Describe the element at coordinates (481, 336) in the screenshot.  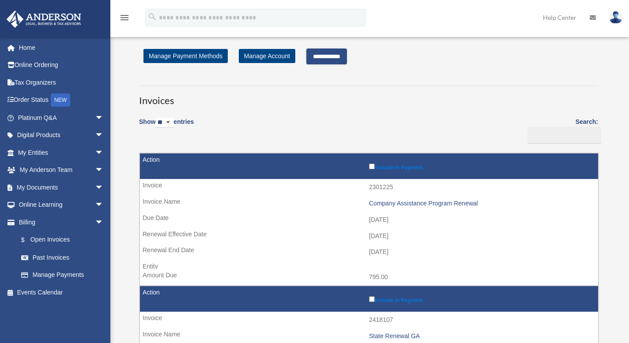
I see `div: State Renewal GA` at that location.